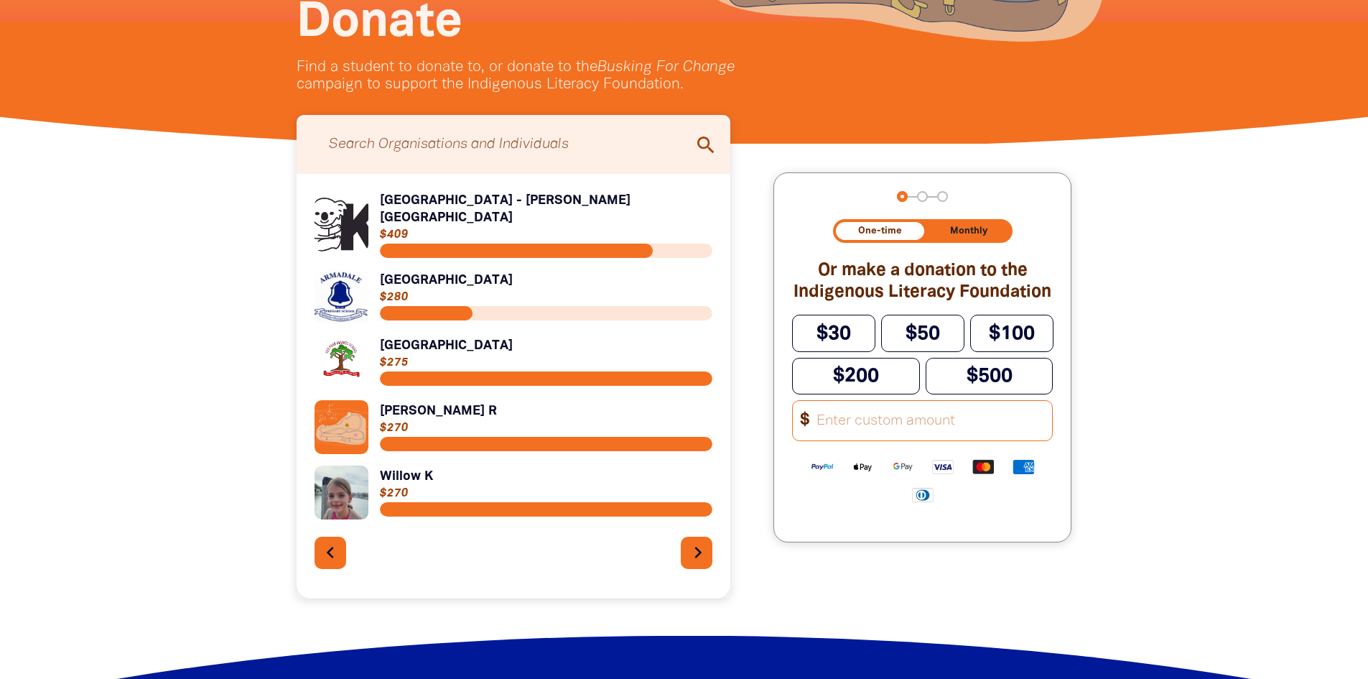  Describe the element at coordinates (513, 386) in the screenshot. I see `div: Paginated content` at that location.